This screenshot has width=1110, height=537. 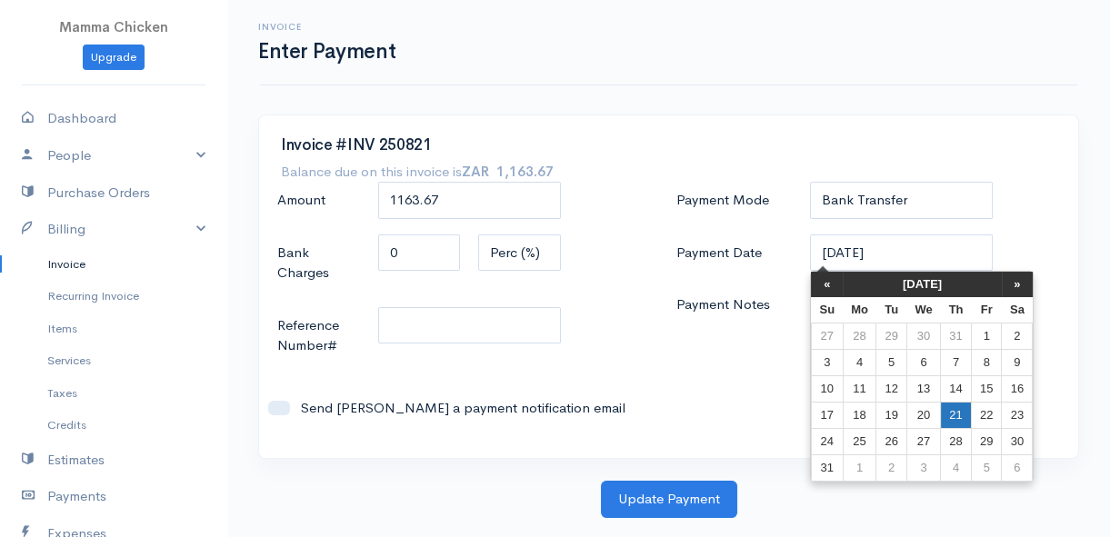 What do you see at coordinates (417, 171) in the screenshot?
I see `h7: Balance due on this invoice is` at bounding box center [417, 171].